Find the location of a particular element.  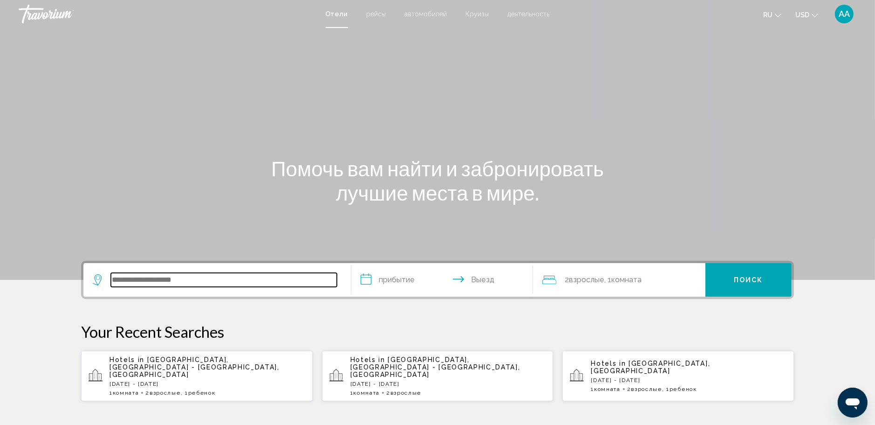

span: рейсы is located at coordinates (377, 14).